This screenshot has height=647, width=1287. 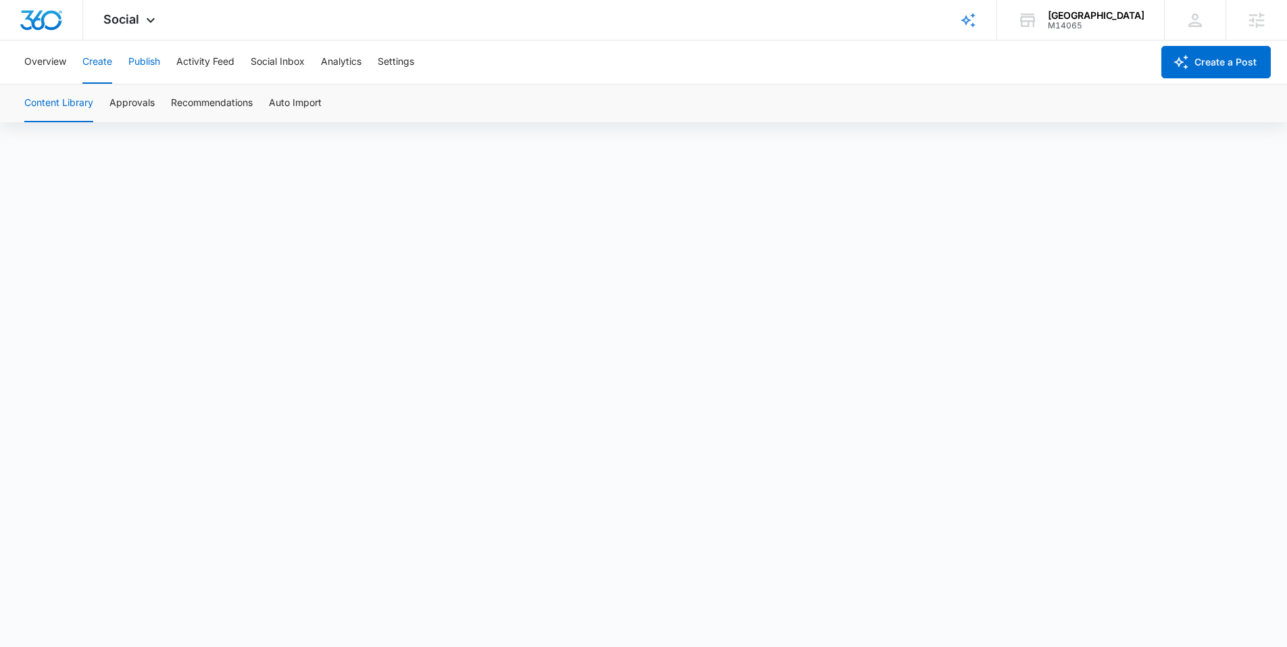 I want to click on div: account name, so click(x=1096, y=16).